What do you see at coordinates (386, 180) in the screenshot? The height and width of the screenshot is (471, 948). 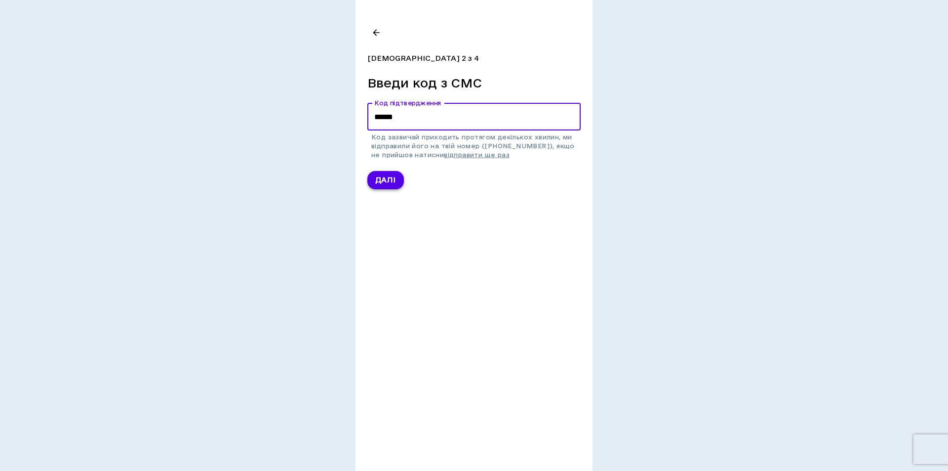 I see `button: Далі` at bounding box center [386, 180].